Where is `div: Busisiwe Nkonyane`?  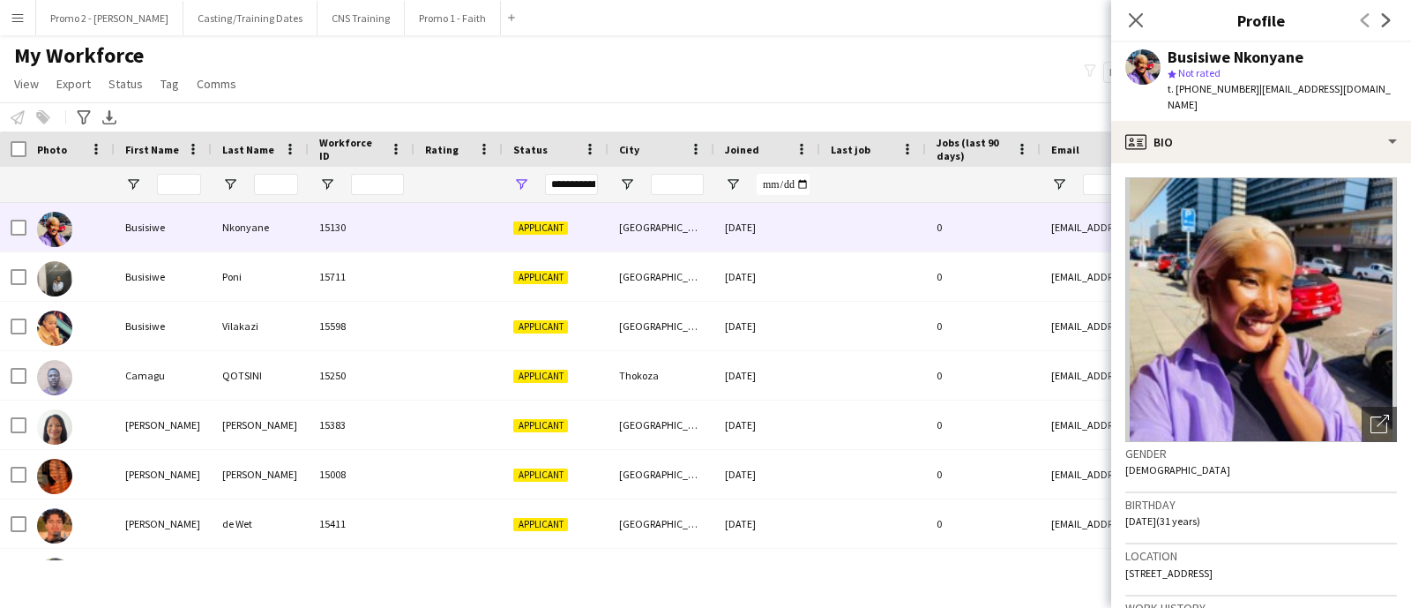 div: Busisiwe Nkonyane is located at coordinates (1235, 57).